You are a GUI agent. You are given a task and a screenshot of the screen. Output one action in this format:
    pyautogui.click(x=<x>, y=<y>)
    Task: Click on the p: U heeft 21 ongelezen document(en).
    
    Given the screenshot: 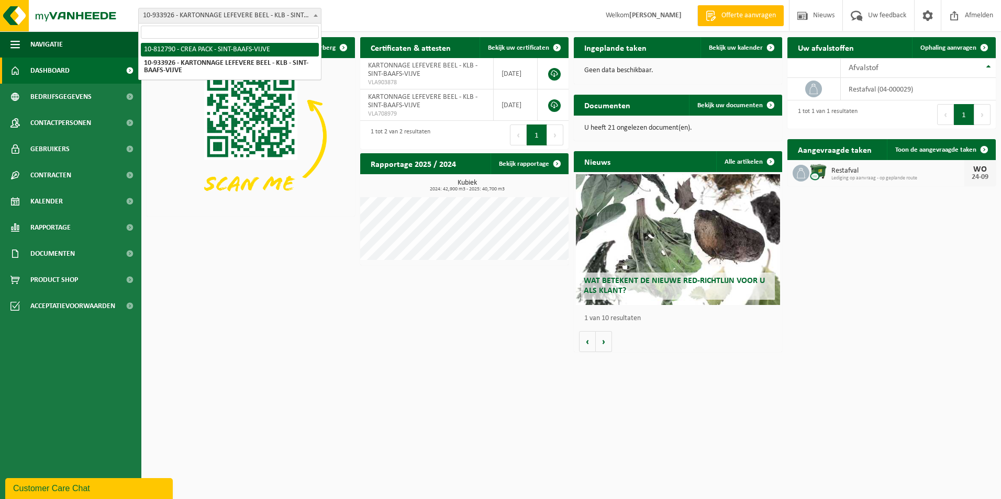 What is the action you would take?
    pyautogui.click(x=678, y=128)
    